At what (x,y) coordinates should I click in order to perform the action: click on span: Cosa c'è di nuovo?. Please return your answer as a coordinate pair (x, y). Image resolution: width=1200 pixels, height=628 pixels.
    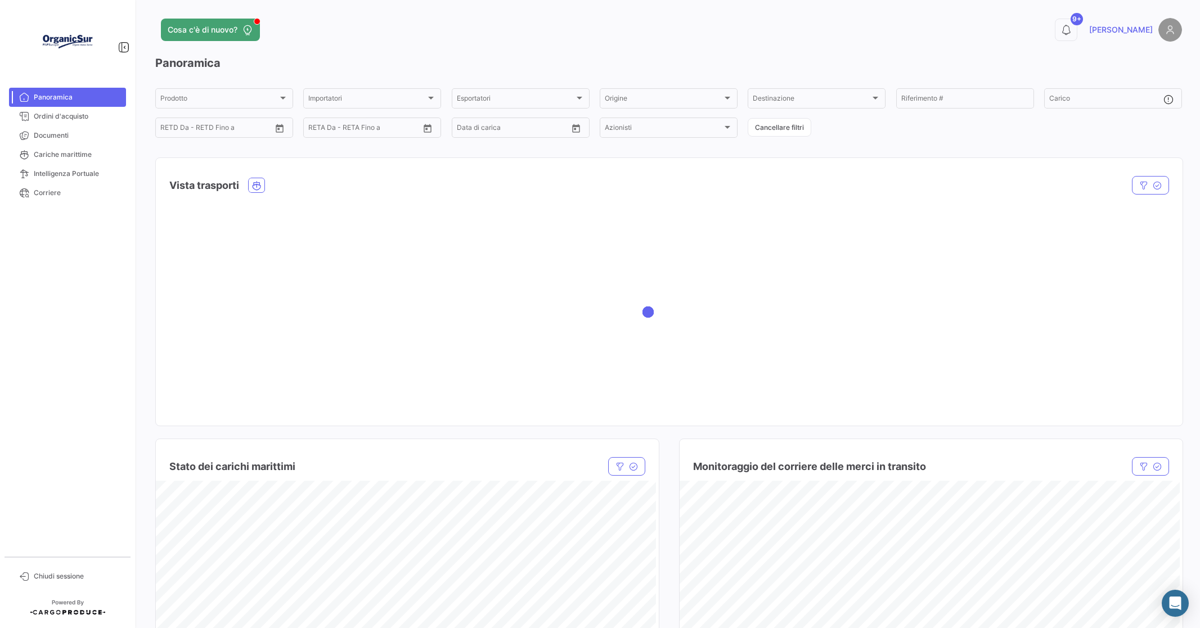
    Looking at the image, I should click on (202, 30).